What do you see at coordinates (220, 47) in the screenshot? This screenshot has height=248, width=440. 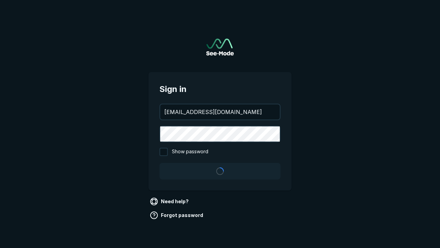 I see `img: See-Mode Logo` at bounding box center [220, 47].